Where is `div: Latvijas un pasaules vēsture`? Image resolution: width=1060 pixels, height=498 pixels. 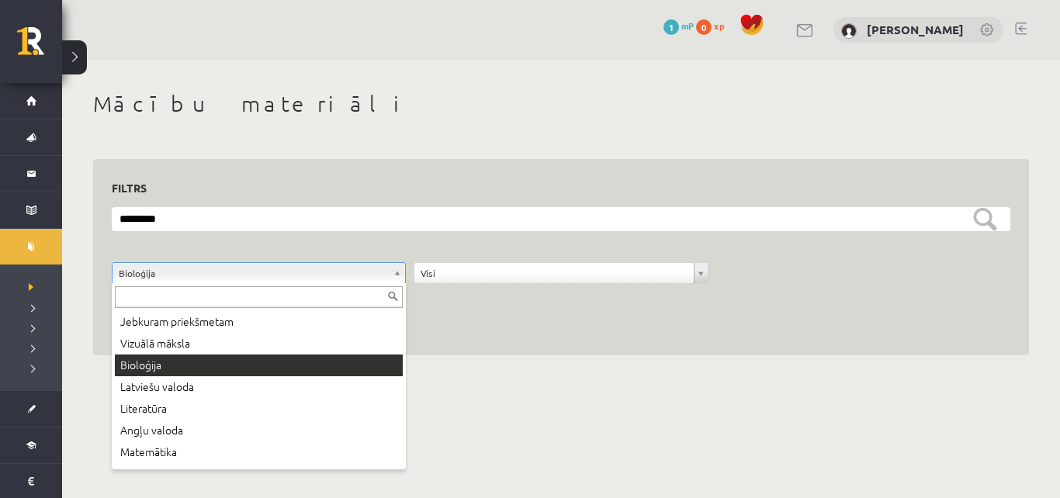
div: Latvijas un pasaules vēsture is located at coordinates (258, 474).